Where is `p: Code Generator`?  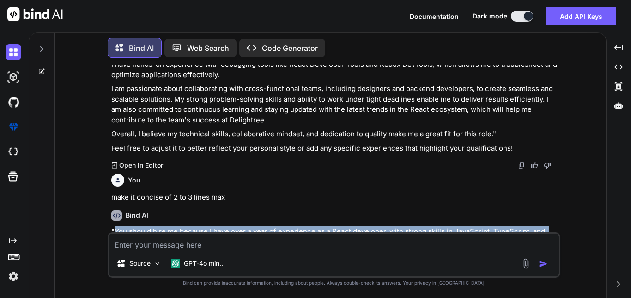
p: Code Generator is located at coordinates (290, 48).